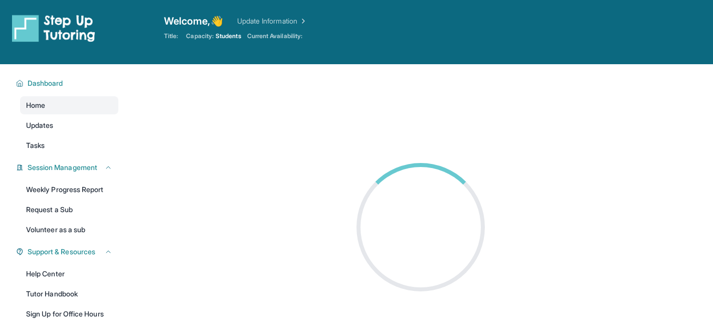  What do you see at coordinates (69, 314) in the screenshot?
I see `a: Sign Up for Office Hours` at bounding box center [69, 314].